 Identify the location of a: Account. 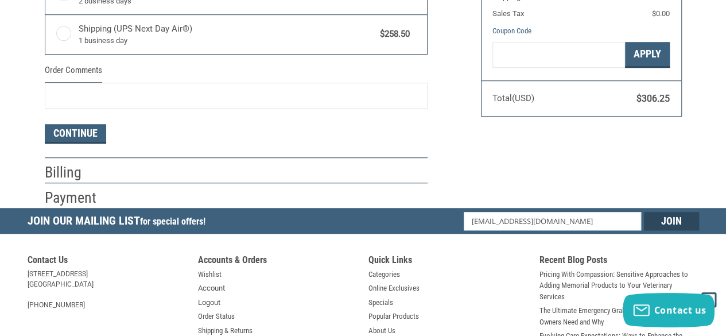
(211, 288).